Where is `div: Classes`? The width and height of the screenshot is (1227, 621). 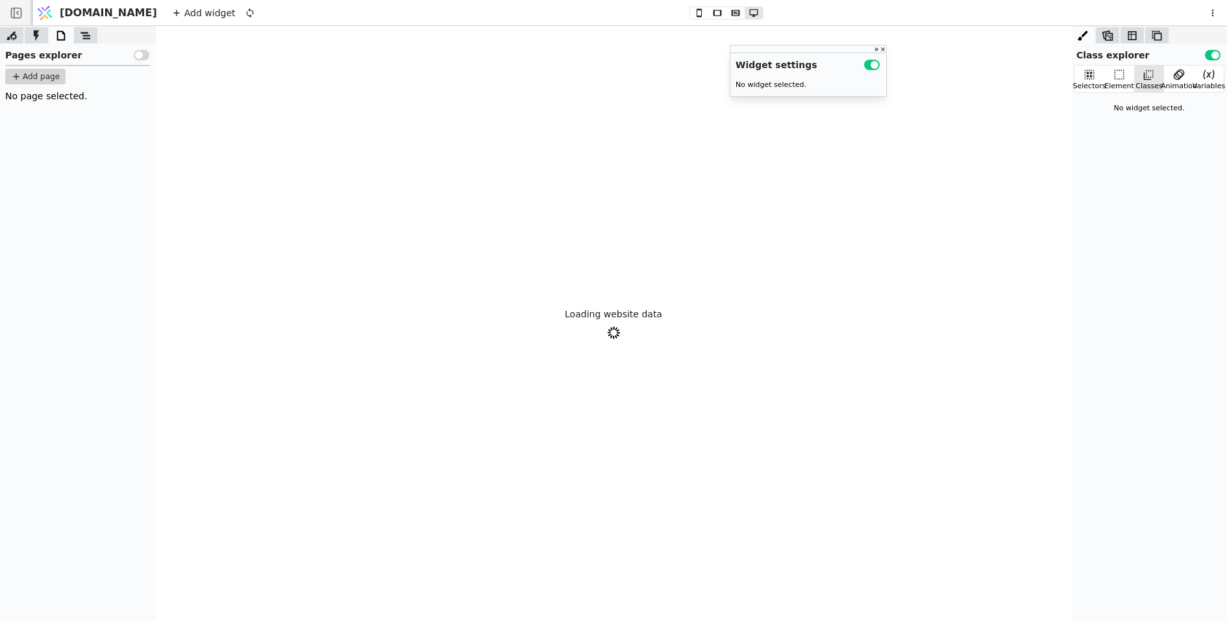 div: Classes is located at coordinates (1149, 86).